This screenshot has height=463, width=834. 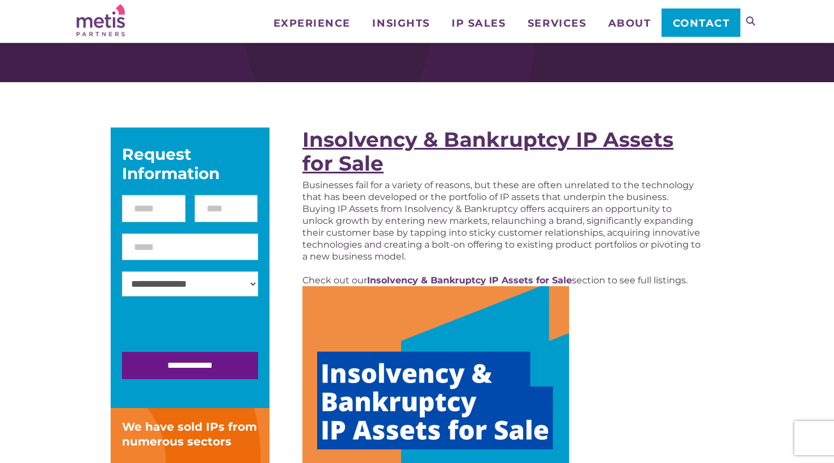 I want to click on img: Metis Partners, so click(x=100, y=20).